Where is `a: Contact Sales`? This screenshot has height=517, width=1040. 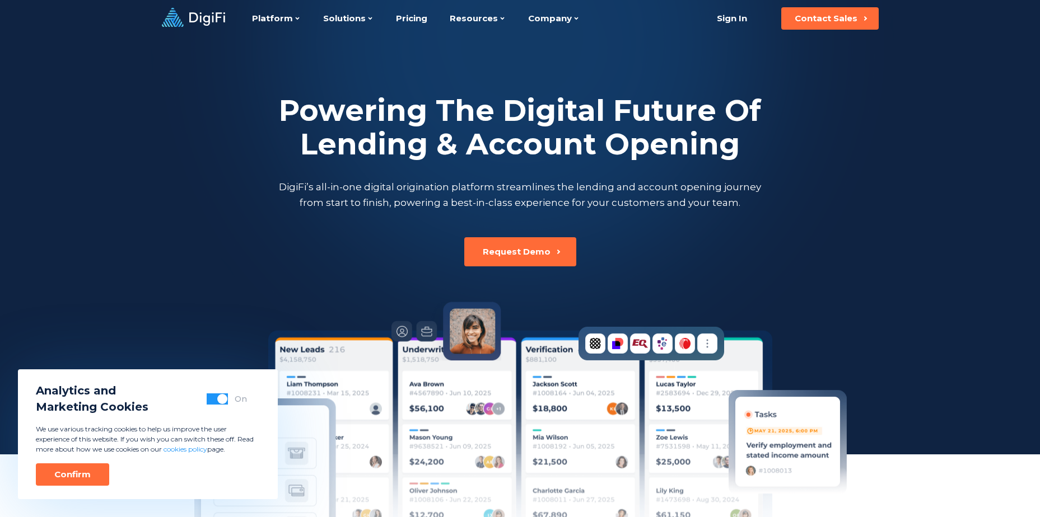
a: Contact Sales is located at coordinates (830, 18).